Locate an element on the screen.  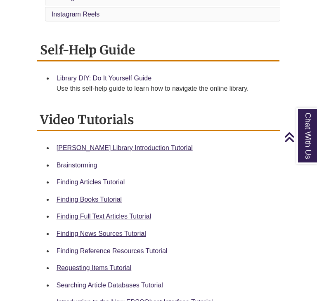
a: Library DIY: Do It Yourself Guide is located at coordinates (104, 78).